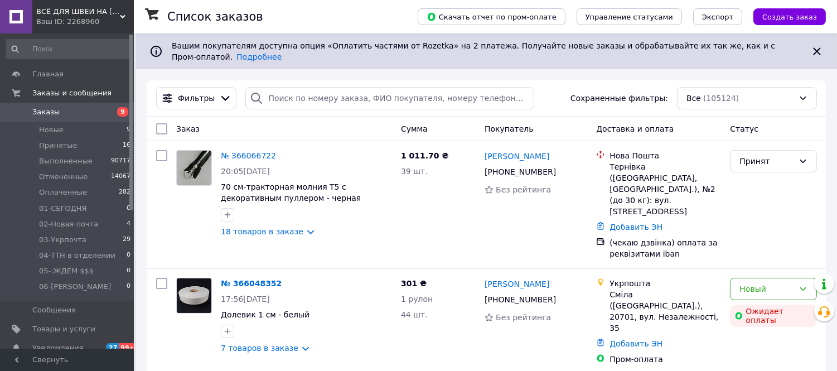 The height and width of the screenshot is (371, 837). Describe the element at coordinates (721, 98) in the screenshot. I see `span: (105124)` at that location.